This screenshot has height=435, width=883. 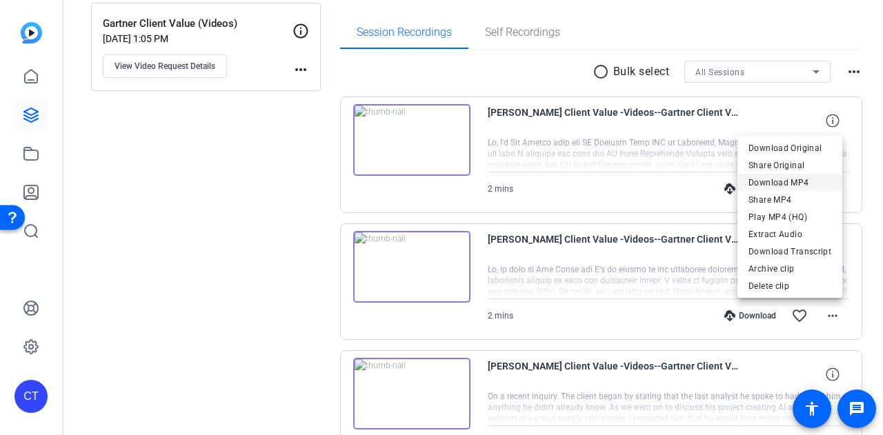 I want to click on span: Download Original, so click(x=790, y=148).